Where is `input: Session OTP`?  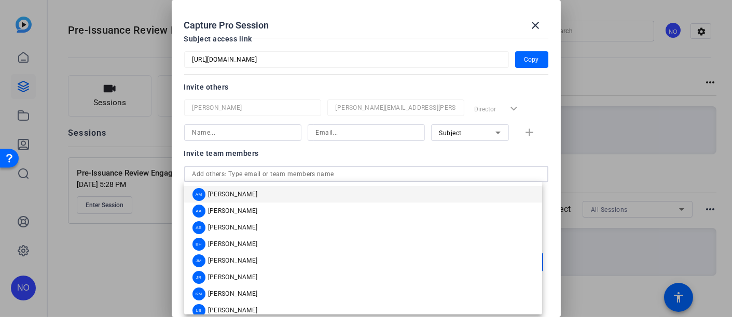 input: Session OTP is located at coordinates (346, 60).